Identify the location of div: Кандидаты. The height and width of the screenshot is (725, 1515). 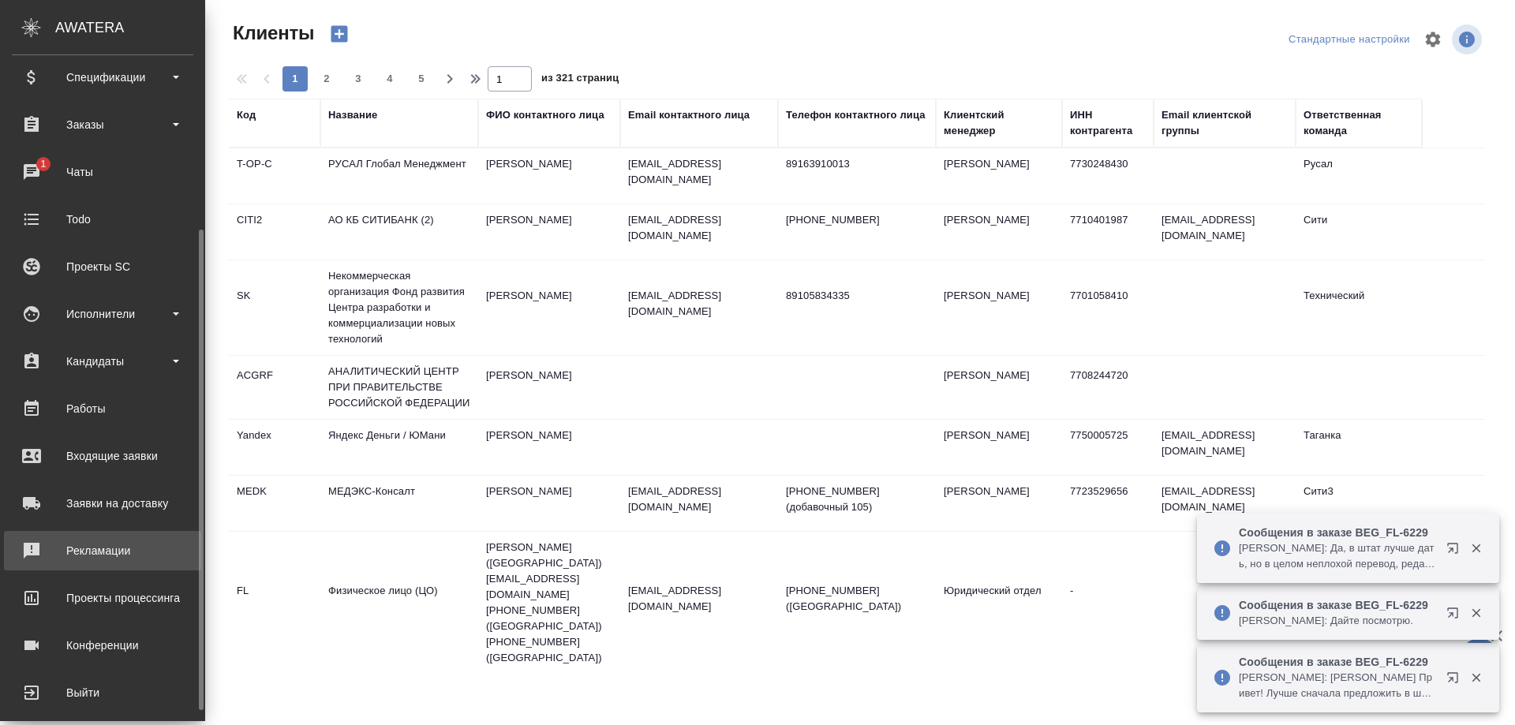
(103, 361).